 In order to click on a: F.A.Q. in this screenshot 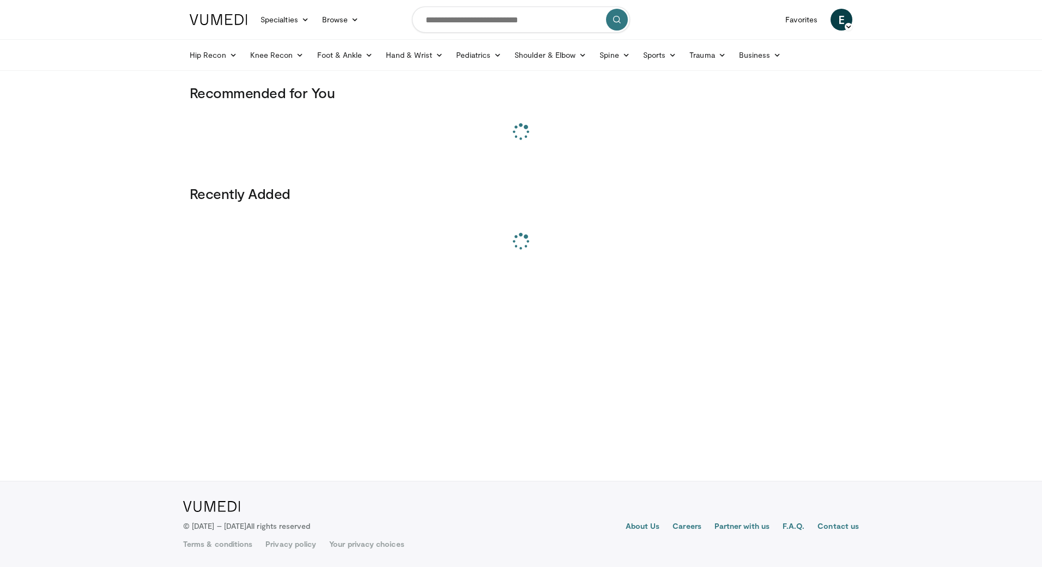, I will do `click(794, 527)`.